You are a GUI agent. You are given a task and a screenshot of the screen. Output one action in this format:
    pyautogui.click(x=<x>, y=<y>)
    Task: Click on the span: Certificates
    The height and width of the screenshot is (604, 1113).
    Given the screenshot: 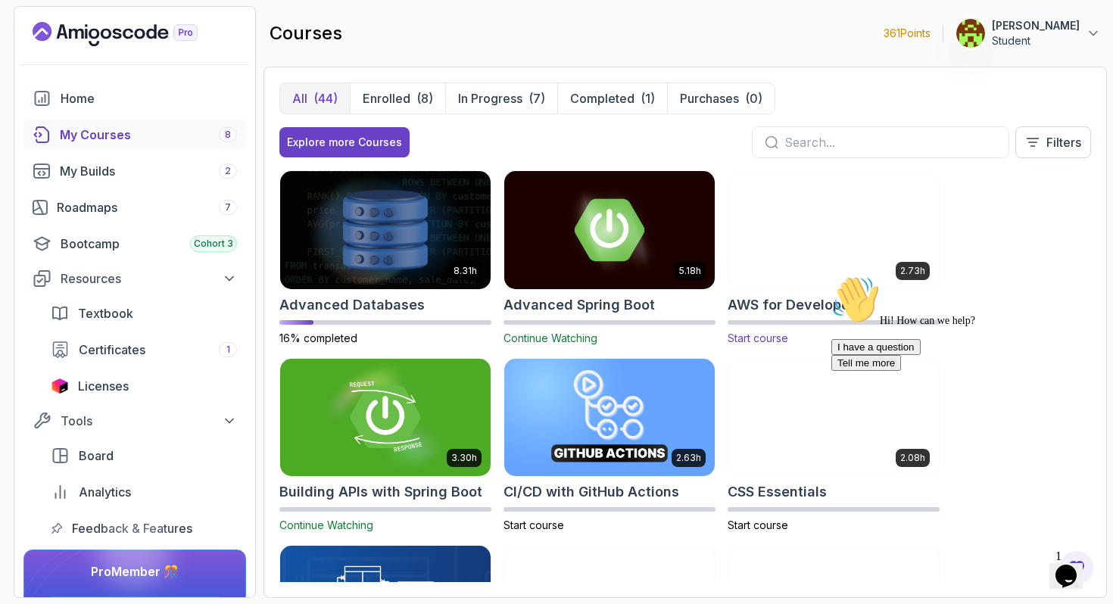 What is the action you would take?
    pyautogui.click(x=112, y=350)
    